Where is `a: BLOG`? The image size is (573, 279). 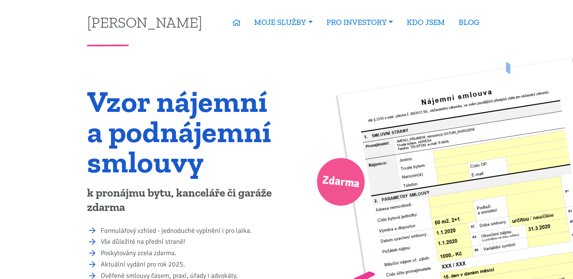
a: BLOG is located at coordinates (469, 22).